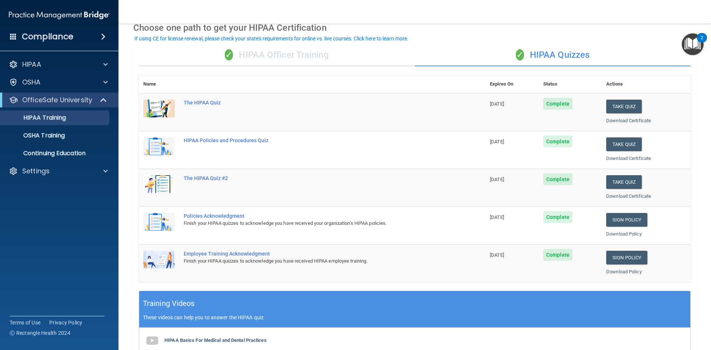  I want to click on div: Finish your HIPAA quizzes to acknowledge you have received your organization’s HIPAA policies., so click(316, 223).